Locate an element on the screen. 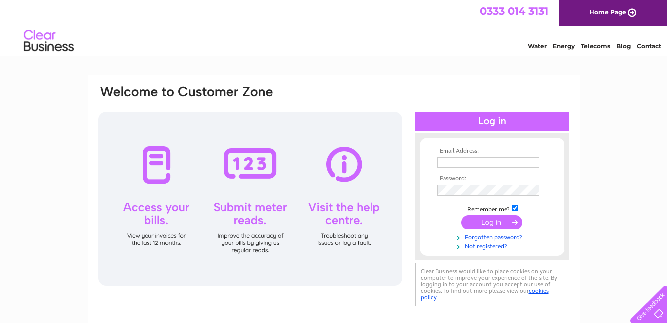 The height and width of the screenshot is (323, 667). a: Water is located at coordinates (538, 46).